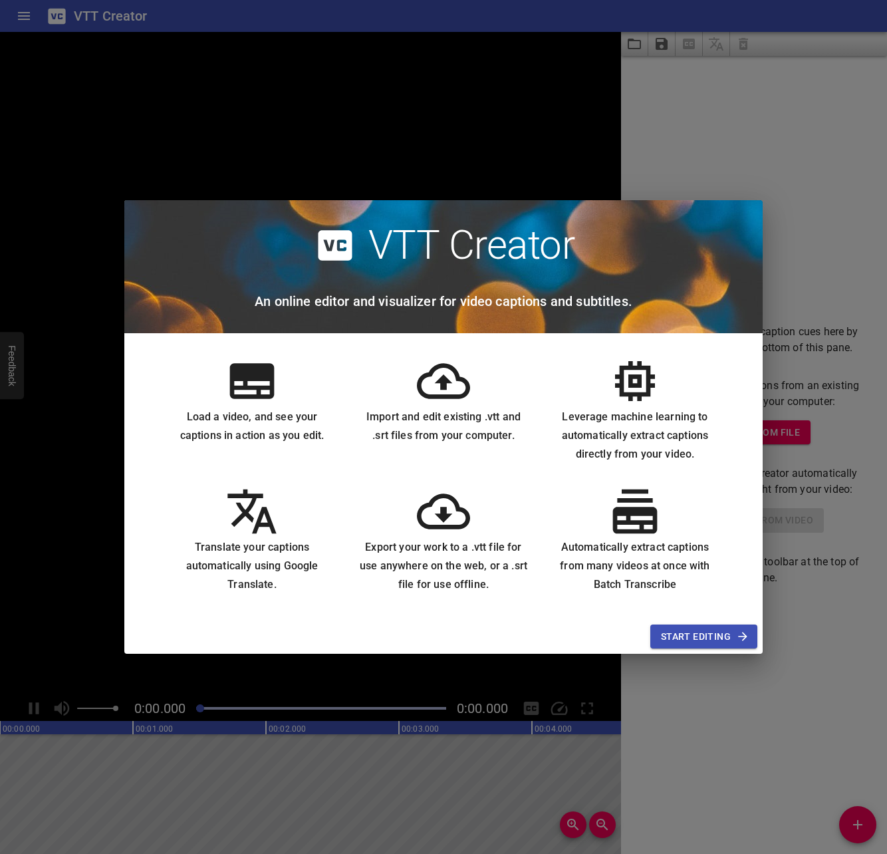 The image size is (887, 854). Describe the element at coordinates (252, 426) in the screenshot. I see `h6: Load a video, and see your captions in action as you edit.` at that location.